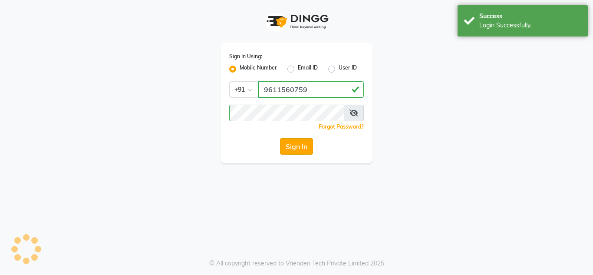  What do you see at coordinates (530, 25) in the screenshot?
I see `div: Login Successfully.` at bounding box center [530, 25].